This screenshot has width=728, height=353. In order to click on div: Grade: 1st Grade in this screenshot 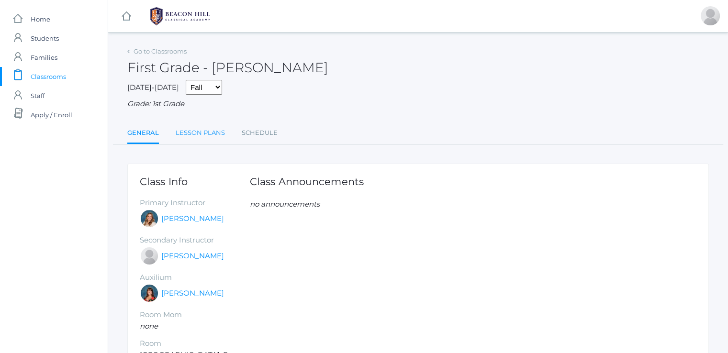, I will do `click(418, 104)`.